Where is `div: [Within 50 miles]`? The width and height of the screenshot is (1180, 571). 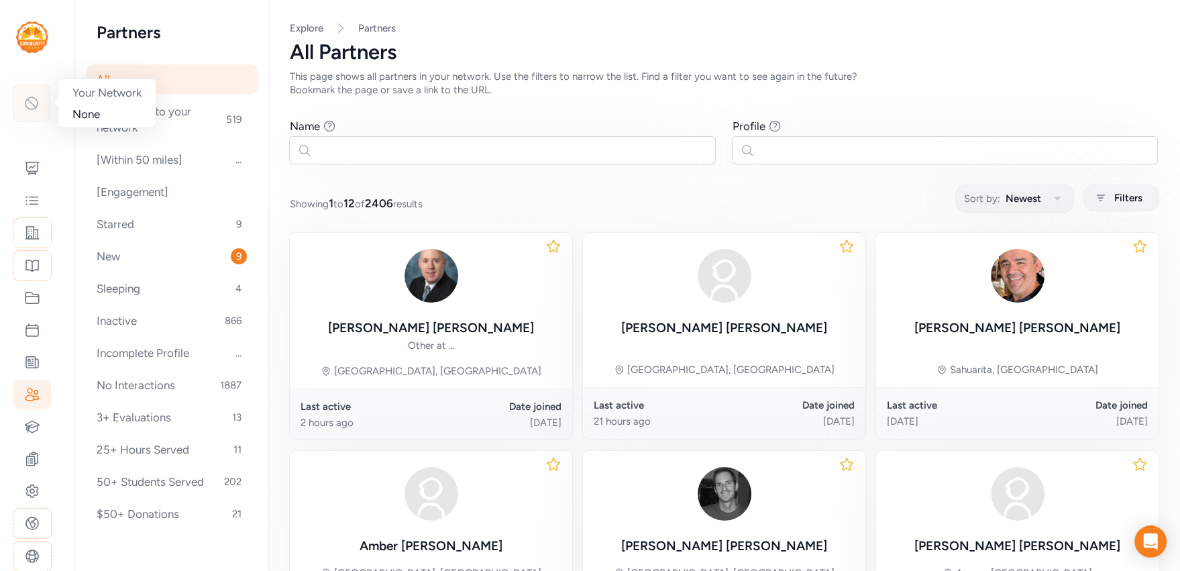 div: [Within 50 miles] is located at coordinates (172, 160).